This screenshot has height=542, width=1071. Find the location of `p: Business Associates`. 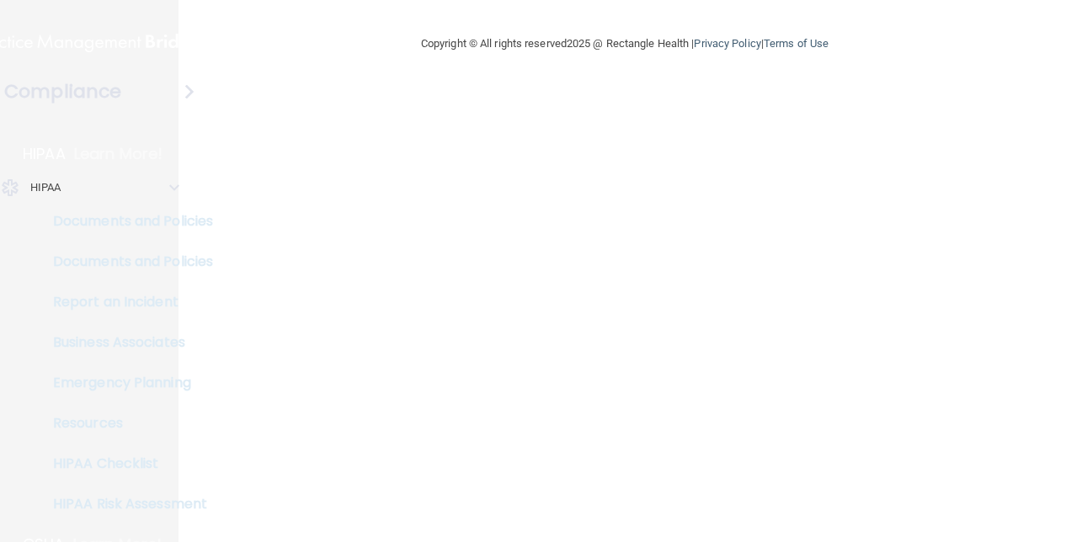

p: Business Associates is located at coordinates (125, 343).